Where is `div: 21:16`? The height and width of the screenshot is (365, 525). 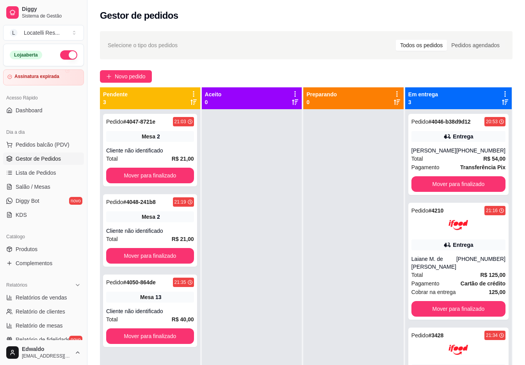
div: 21:16 is located at coordinates (492, 211).